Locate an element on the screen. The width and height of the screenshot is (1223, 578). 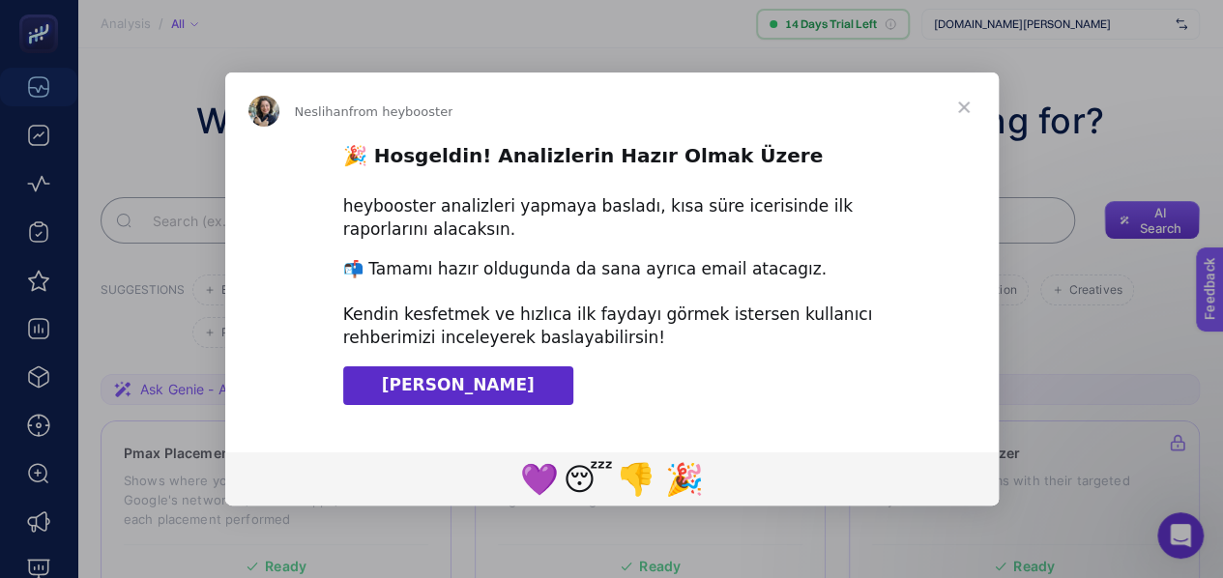
span: Feedback is located at coordinates (43, 14).